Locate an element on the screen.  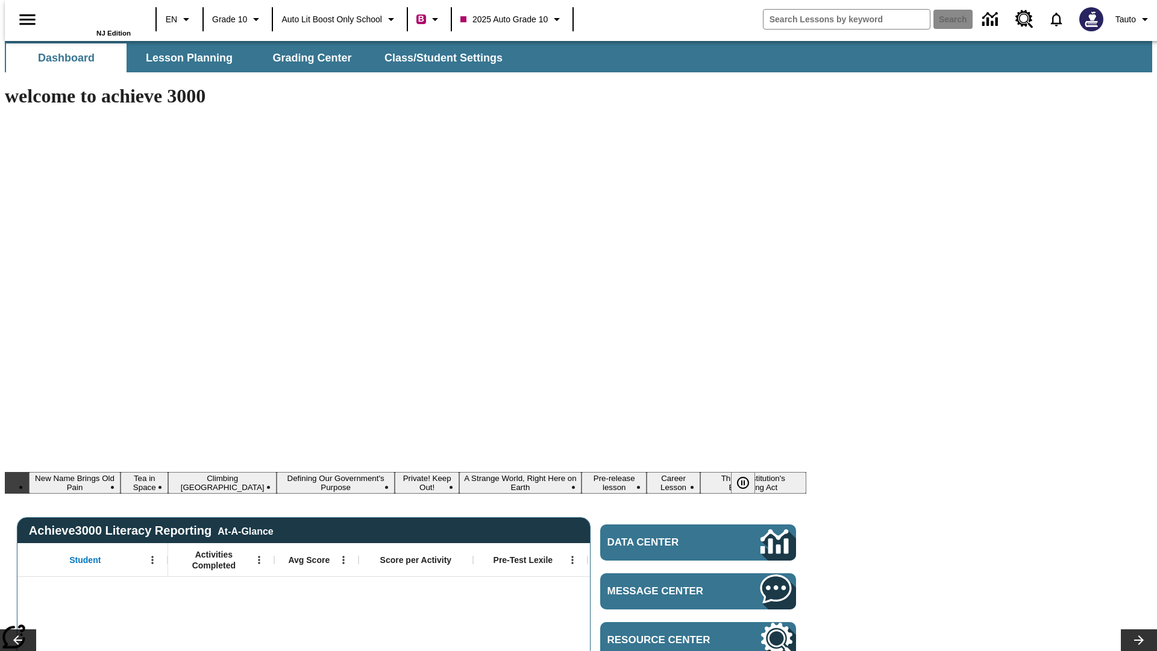
button: Lesson Planning is located at coordinates (189, 58).